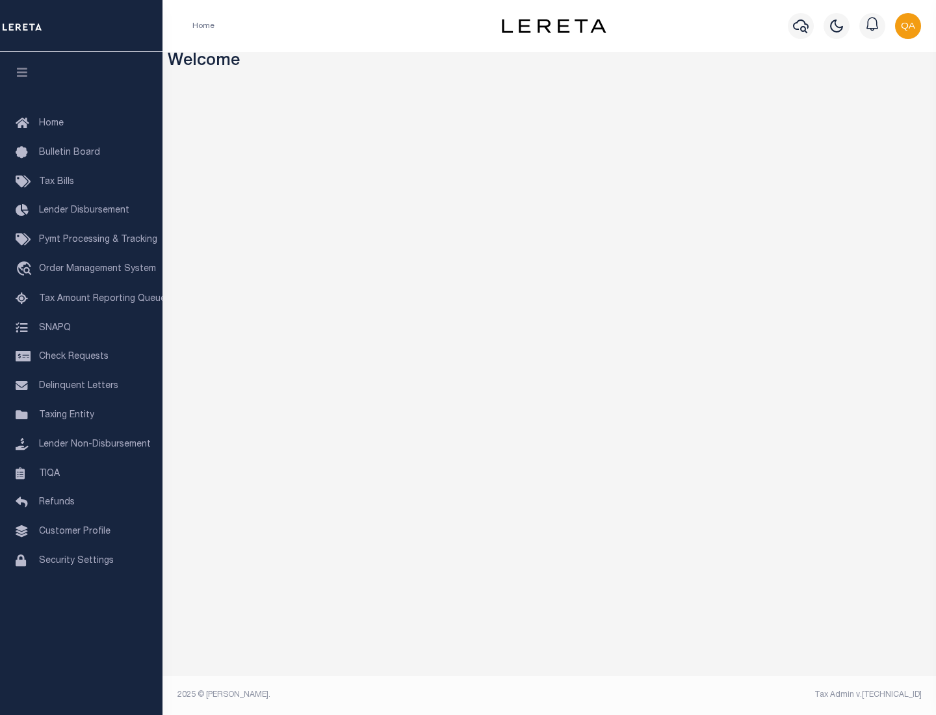  I want to click on span: Tax Bills, so click(57, 182).